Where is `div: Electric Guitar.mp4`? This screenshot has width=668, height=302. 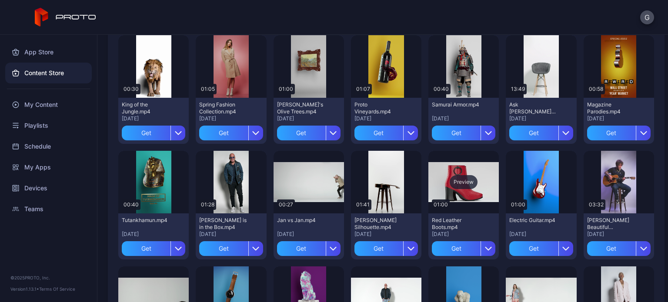 div: Electric Guitar.mp4 is located at coordinates (533, 220).